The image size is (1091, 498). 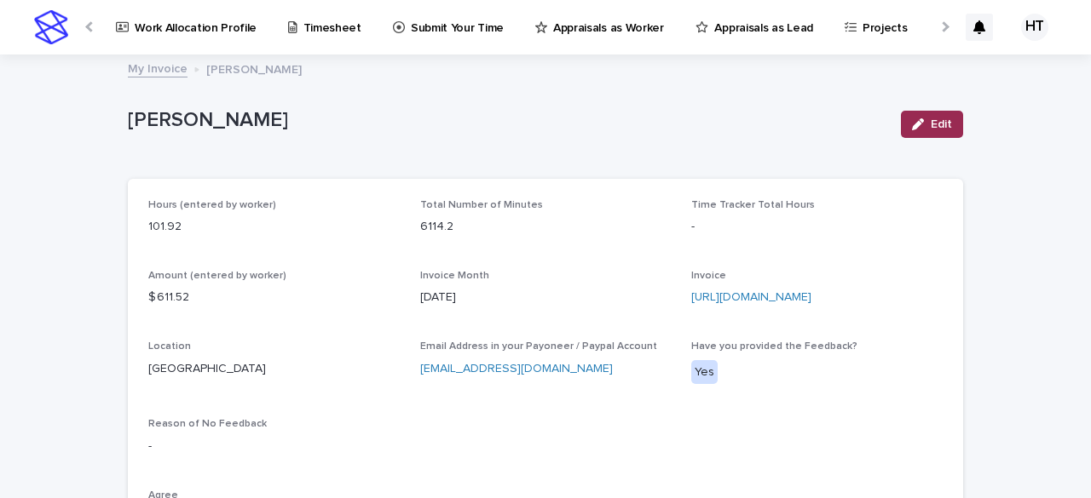 What do you see at coordinates (170, 347) in the screenshot?
I see `span: Location` at bounding box center [170, 347].